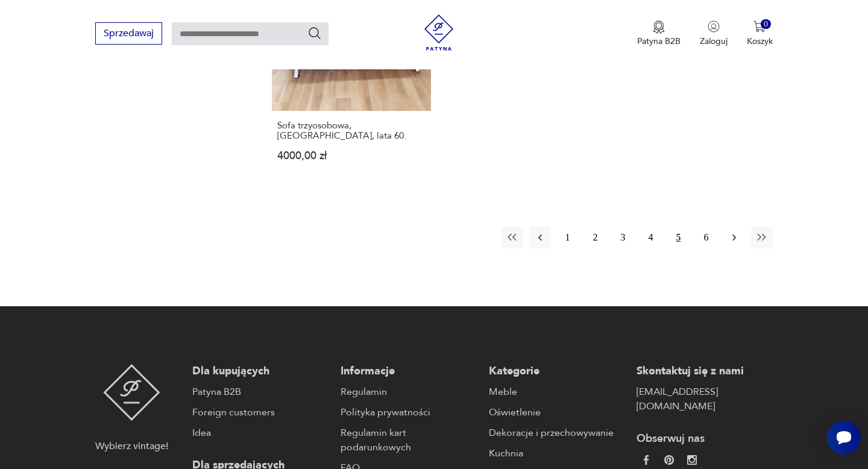 The height and width of the screenshot is (469, 868). Describe the element at coordinates (409, 440) in the screenshot. I see `a: Regulamin kart podarunkowych` at that location.